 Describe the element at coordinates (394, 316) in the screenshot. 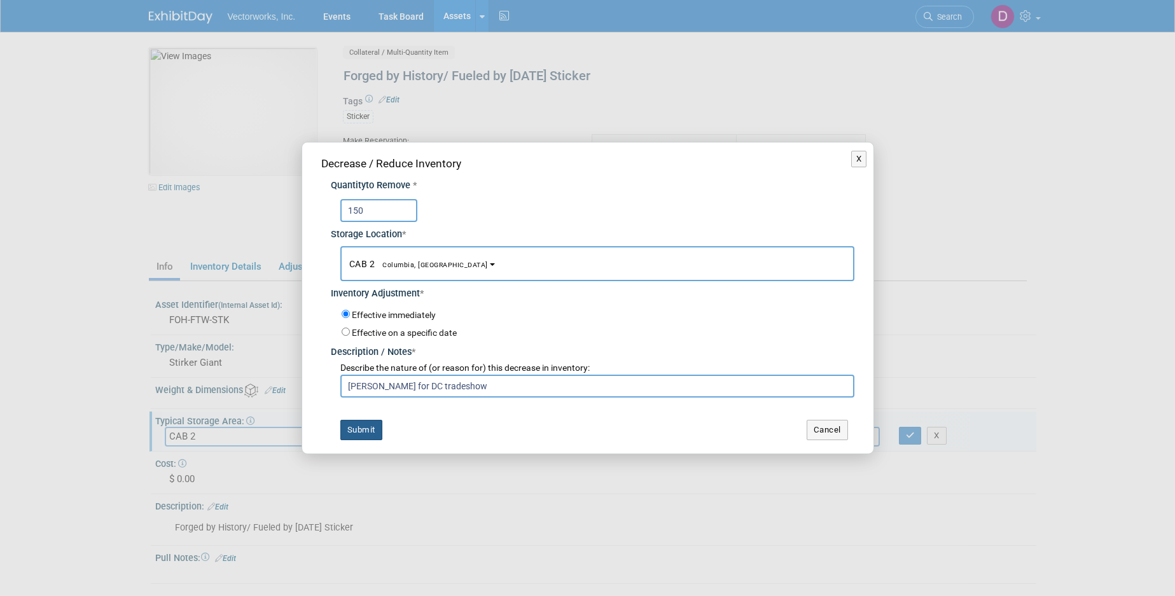

I see `label: Effective immediately` at that location.